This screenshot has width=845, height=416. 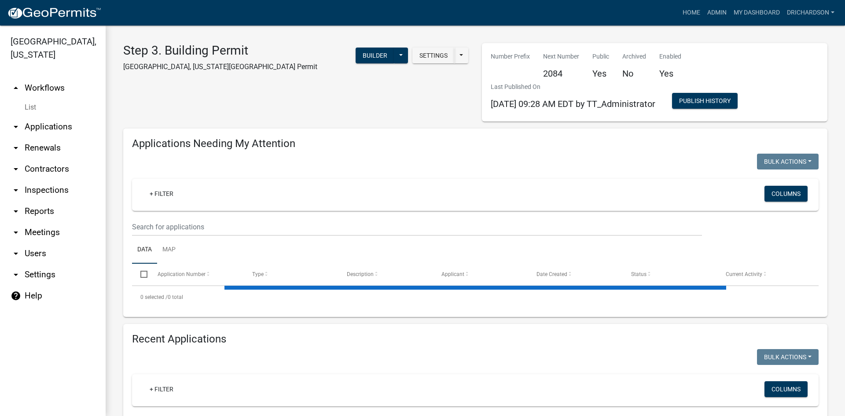 What do you see at coordinates (717, 13) in the screenshot?
I see `a: Admin` at bounding box center [717, 13].